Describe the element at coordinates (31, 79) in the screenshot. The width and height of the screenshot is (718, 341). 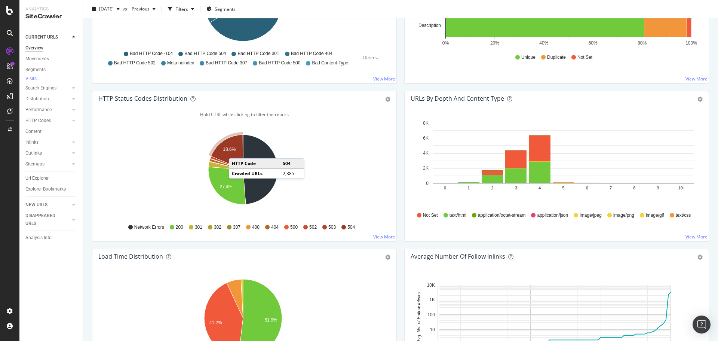
I see `div: Visits` at that location.